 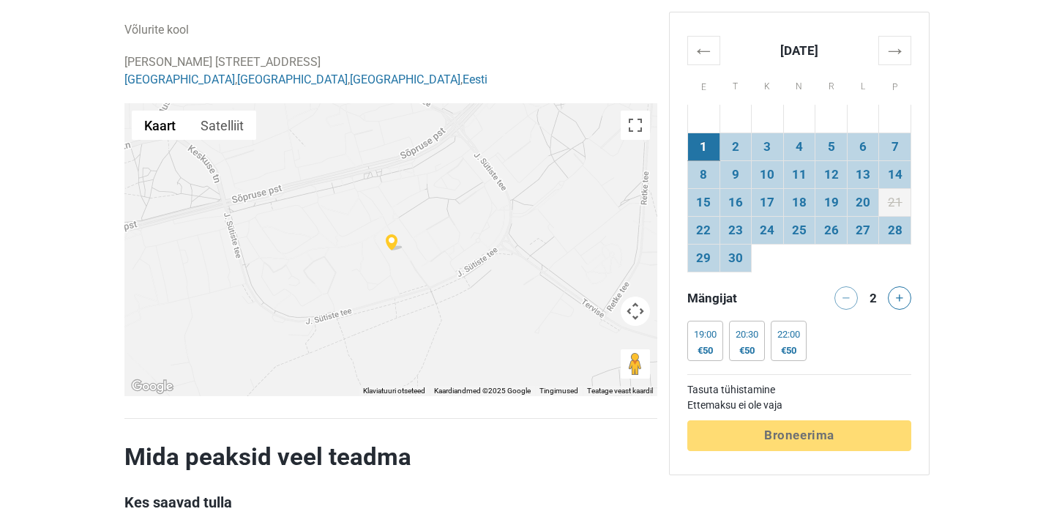 I want to click on td: 12, so click(x=831, y=174).